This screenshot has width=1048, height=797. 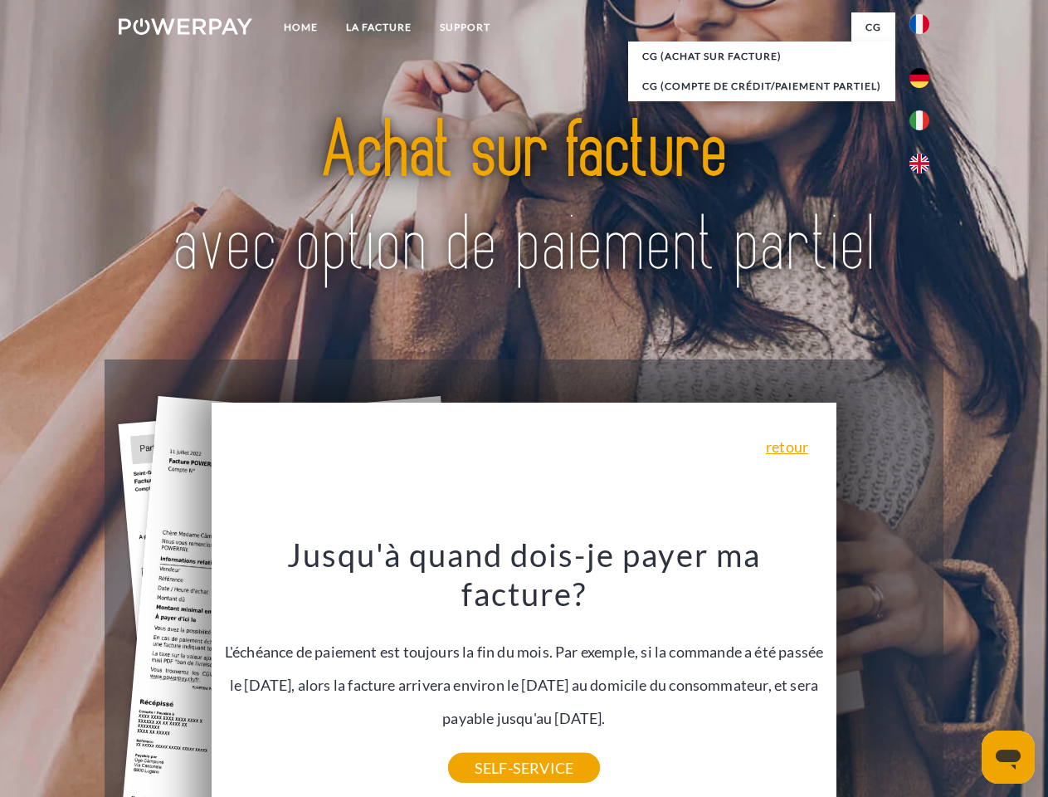 I want to click on img: title-powerpay_fr.svg, so click(x=524, y=198).